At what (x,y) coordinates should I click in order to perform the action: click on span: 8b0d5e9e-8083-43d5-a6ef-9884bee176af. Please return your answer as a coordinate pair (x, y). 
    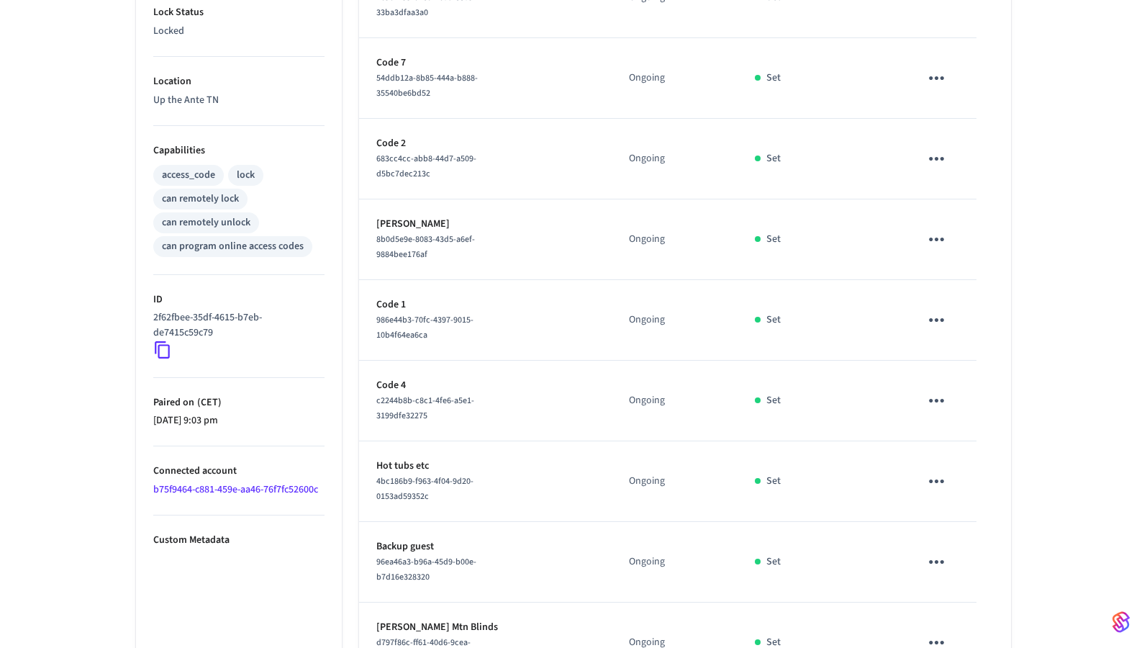
    Looking at the image, I should click on (425, 247).